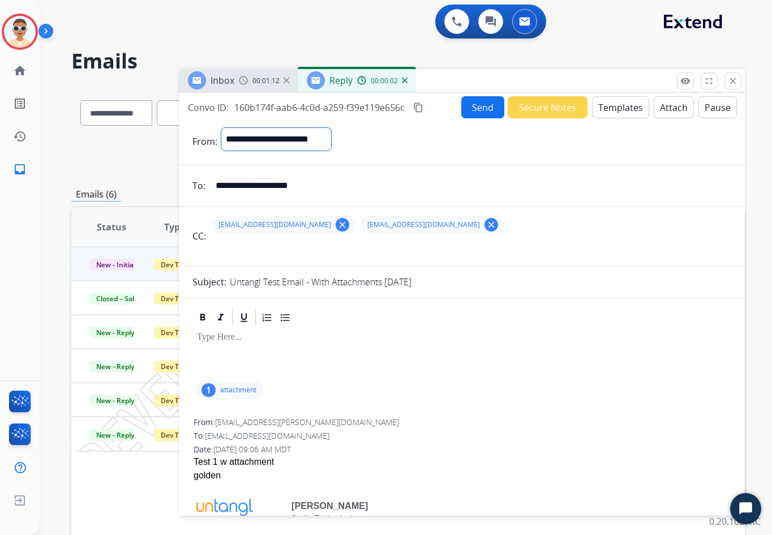  Describe the element at coordinates (221, 318) in the screenshot. I see `div: Italic` at that location.